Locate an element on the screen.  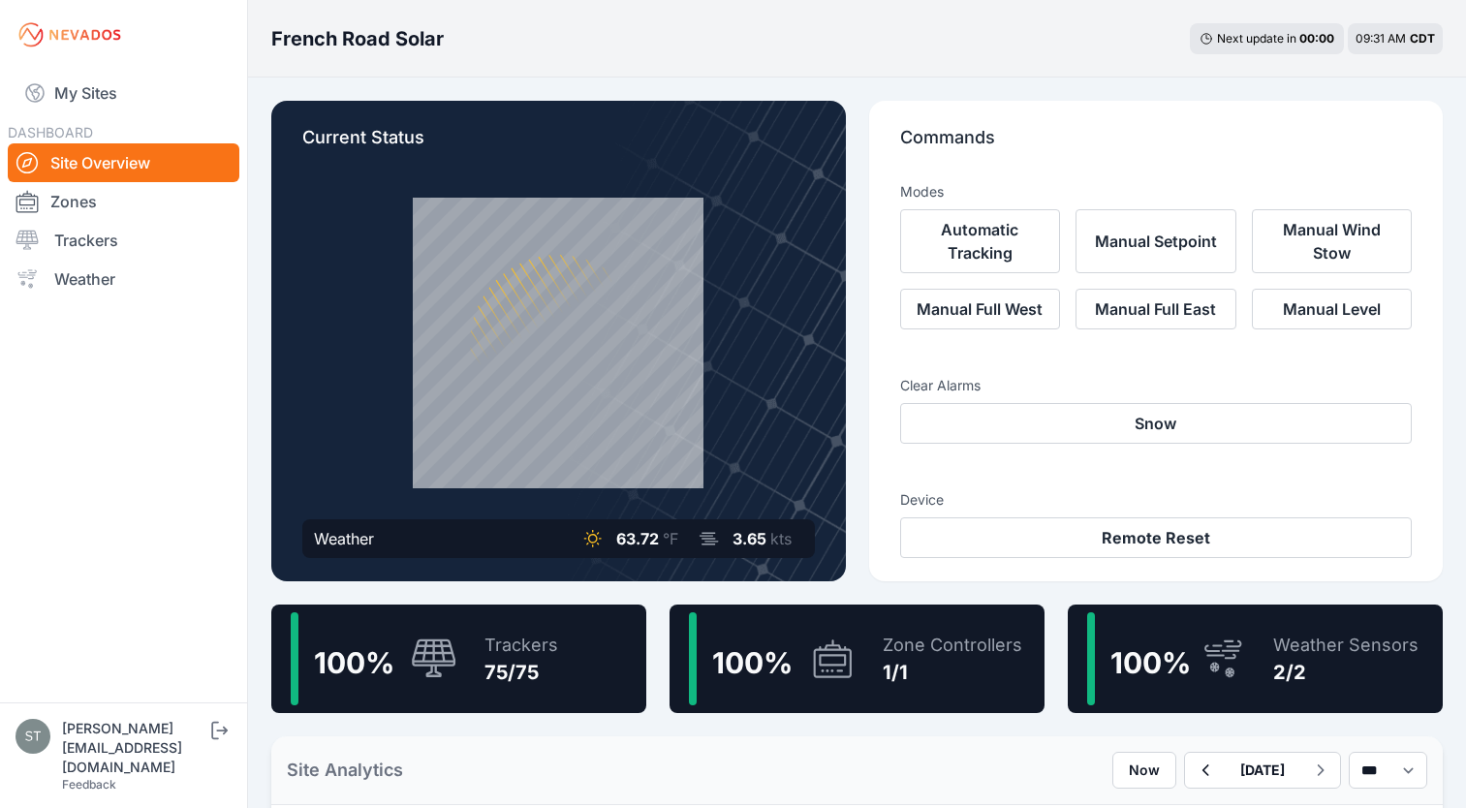
h3: Modes is located at coordinates (921, 192).